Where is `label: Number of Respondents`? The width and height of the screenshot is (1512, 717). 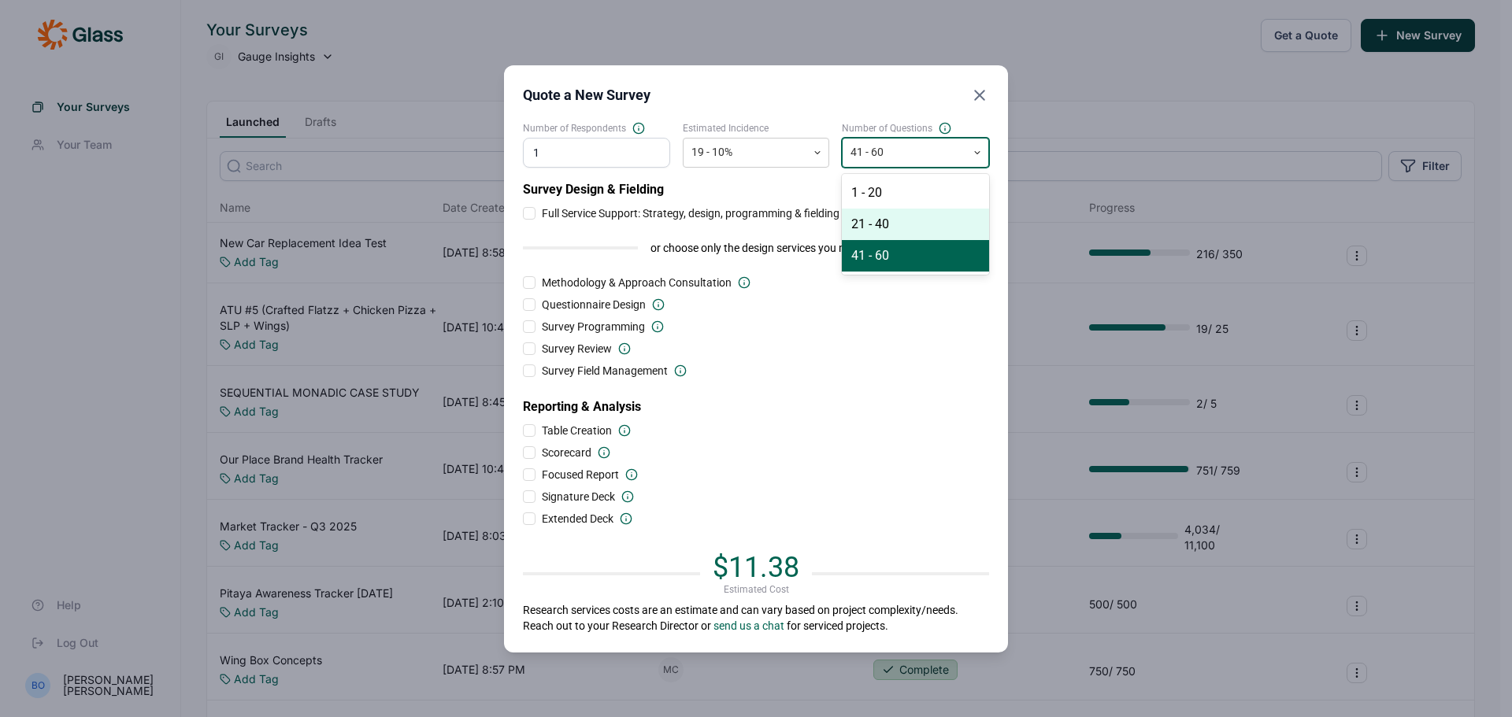
label: Number of Respondents is located at coordinates (596, 128).